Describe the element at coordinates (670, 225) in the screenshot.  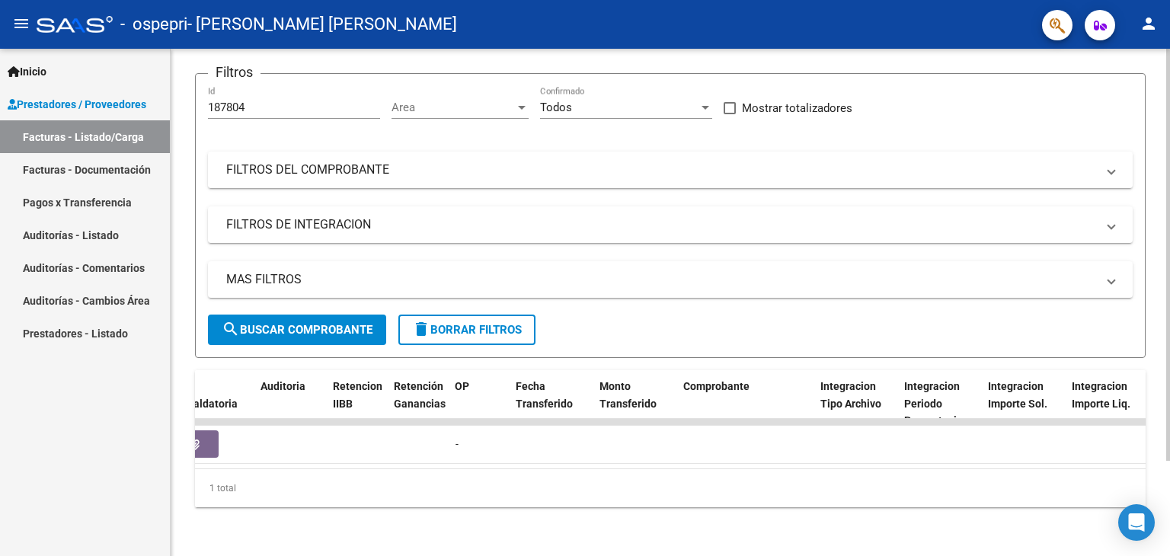
I see `mat-expansion-panel-header: FILTROS DE INTEGRACION` at that location.